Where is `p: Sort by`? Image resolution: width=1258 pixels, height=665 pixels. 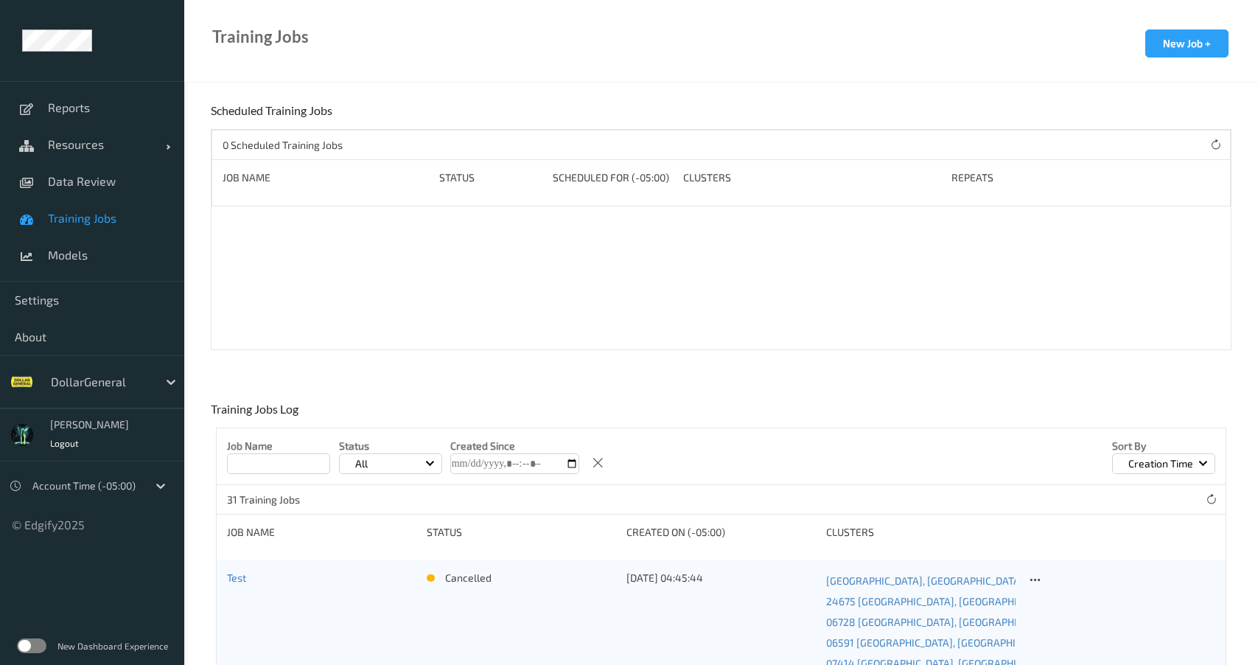
p: Sort by is located at coordinates (1164, 446).